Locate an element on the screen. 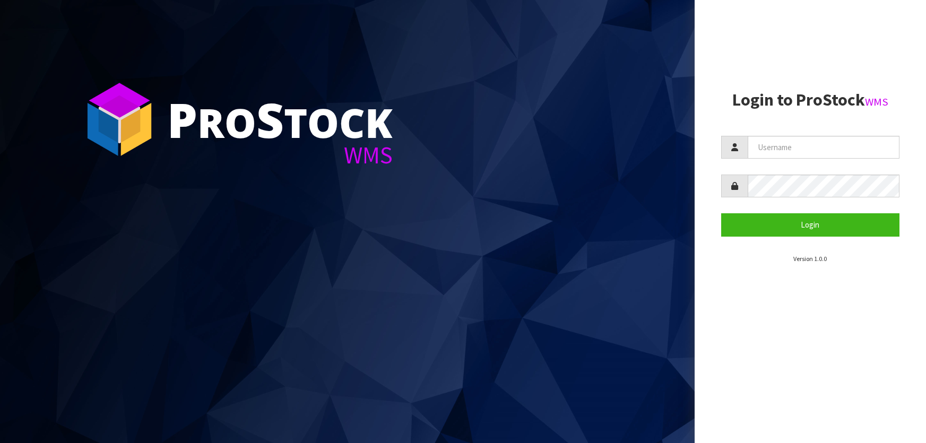 This screenshot has width=926, height=443. img: ProStock Cube is located at coordinates (119, 119).